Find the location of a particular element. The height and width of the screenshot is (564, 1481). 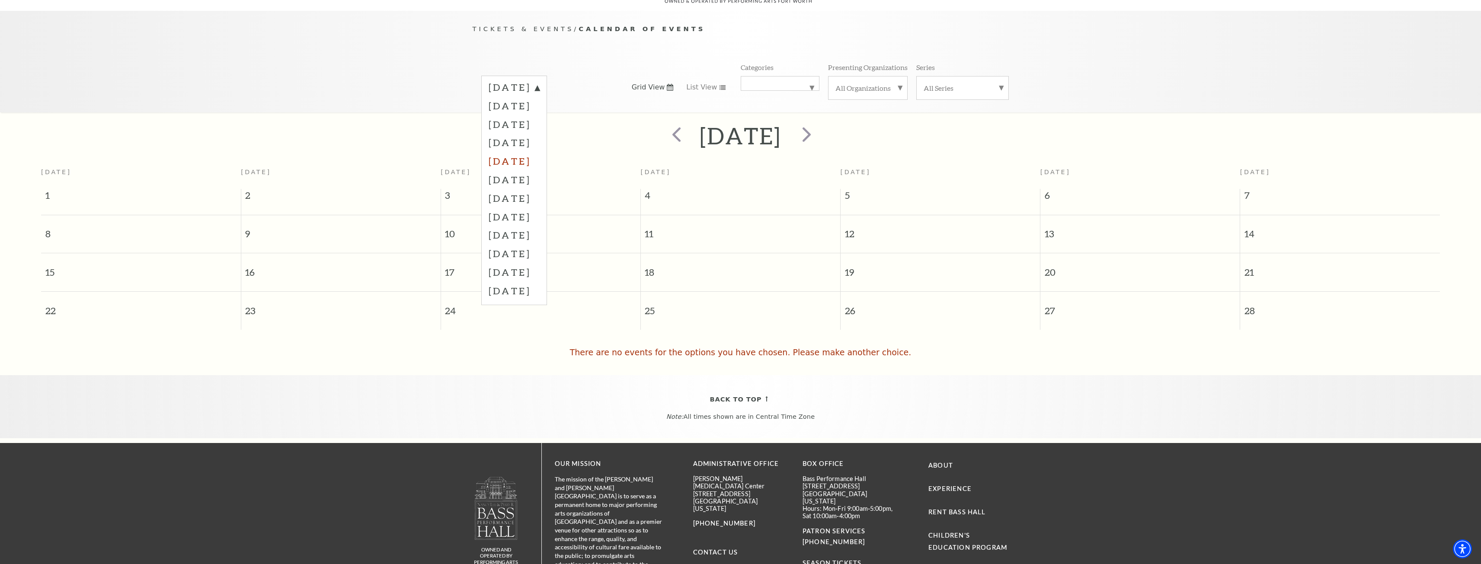

span: 18 is located at coordinates (740, 268).